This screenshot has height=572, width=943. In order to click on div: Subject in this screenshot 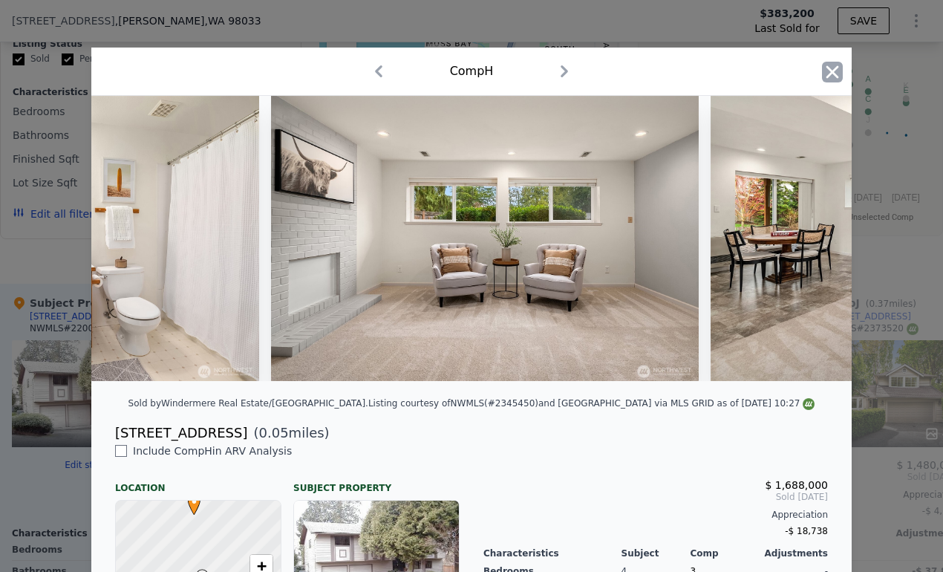, I will do `click(656, 553)`.